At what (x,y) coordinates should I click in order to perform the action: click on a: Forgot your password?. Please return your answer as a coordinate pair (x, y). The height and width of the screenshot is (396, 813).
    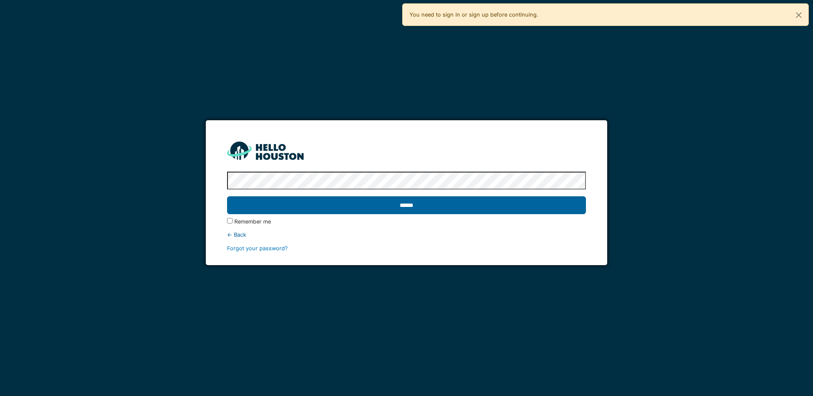
    Looking at the image, I should click on (257, 248).